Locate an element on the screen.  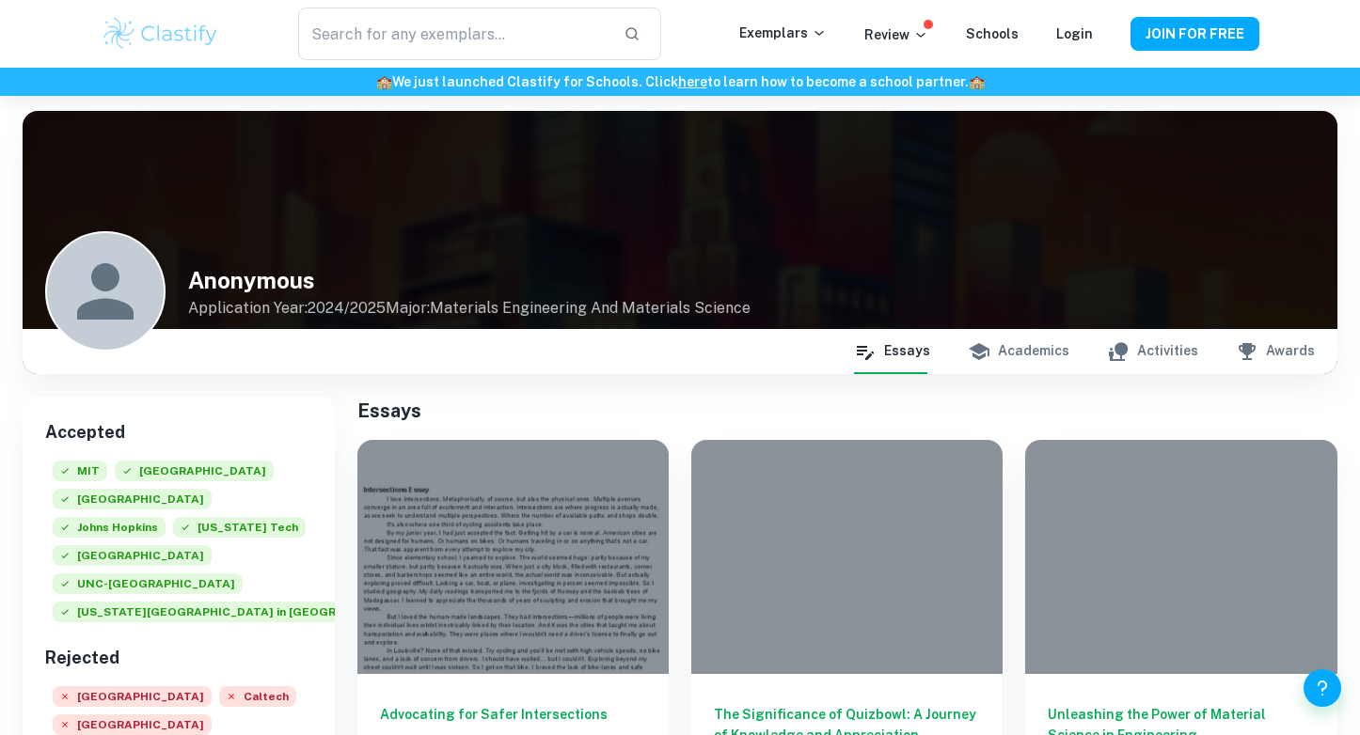
p: Application Year: 2024/2025 Major: Materials Engineering And Materials Science is located at coordinates (469, 308).